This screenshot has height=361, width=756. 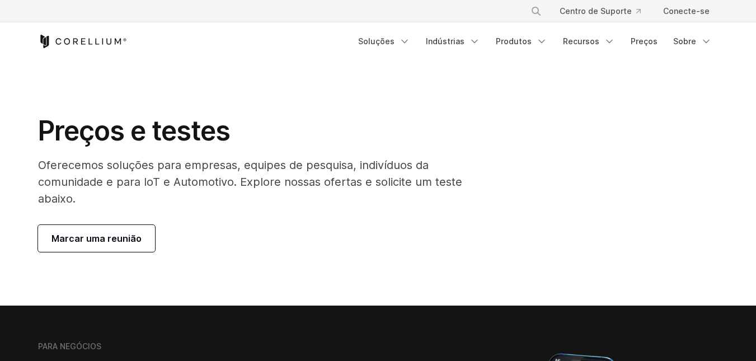 What do you see at coordinates (96, 238) in the screenshot?
I see `a: Marcar uma reunião` at bounding box center [96, 238].